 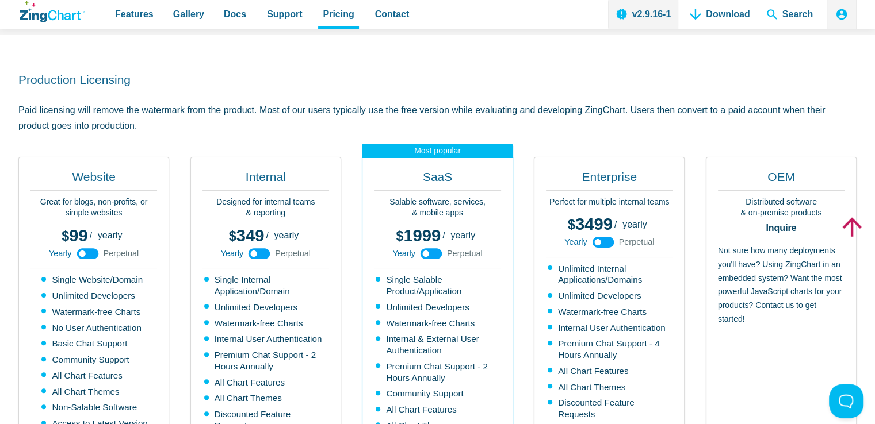 I want to click on p: Designed for internal teams & reporting, so click(x=266, y=208).